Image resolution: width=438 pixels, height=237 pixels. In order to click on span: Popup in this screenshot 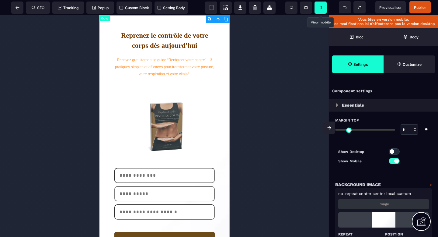, I will do `click(100, 8)`.